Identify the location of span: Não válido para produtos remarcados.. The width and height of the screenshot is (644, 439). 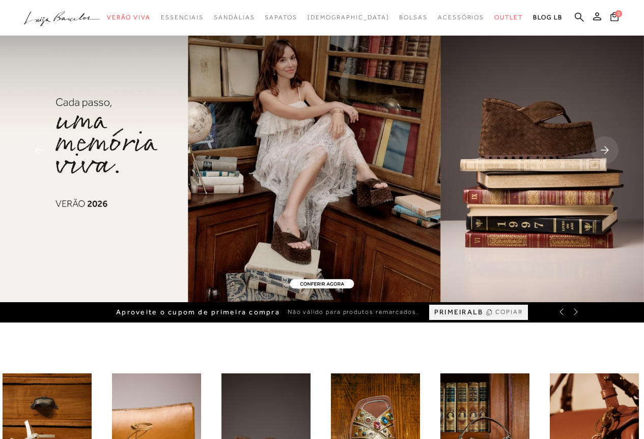
(353, 312).